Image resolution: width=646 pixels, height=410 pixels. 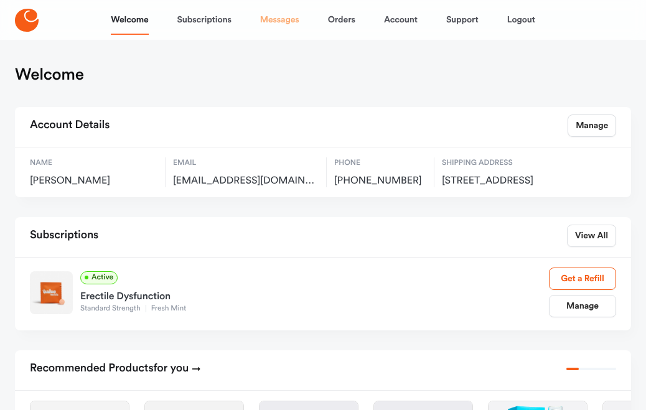 What do you see at coordinates (401, 20) in the screenshot?
I see `a: Account` at bounding box center [401, 20].